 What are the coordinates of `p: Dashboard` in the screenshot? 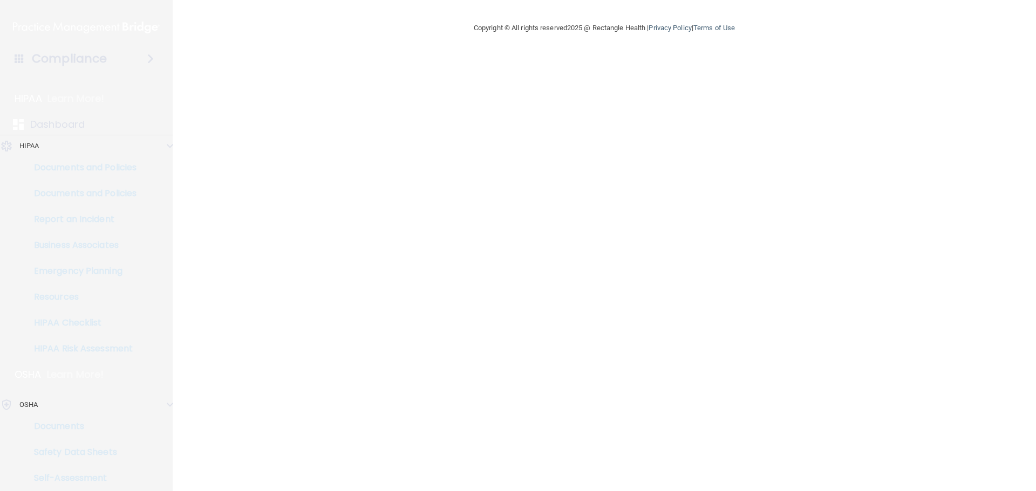 It's located at (57, 125).